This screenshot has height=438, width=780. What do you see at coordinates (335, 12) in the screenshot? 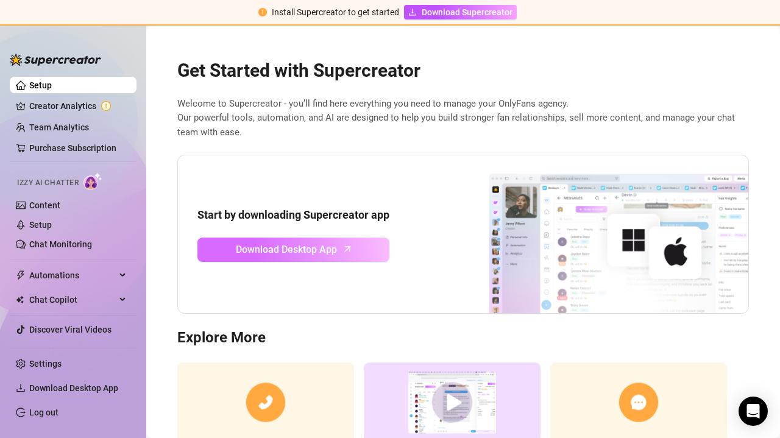
I see `span: Install Supercreator to get started` at bounding box center [335, 12].